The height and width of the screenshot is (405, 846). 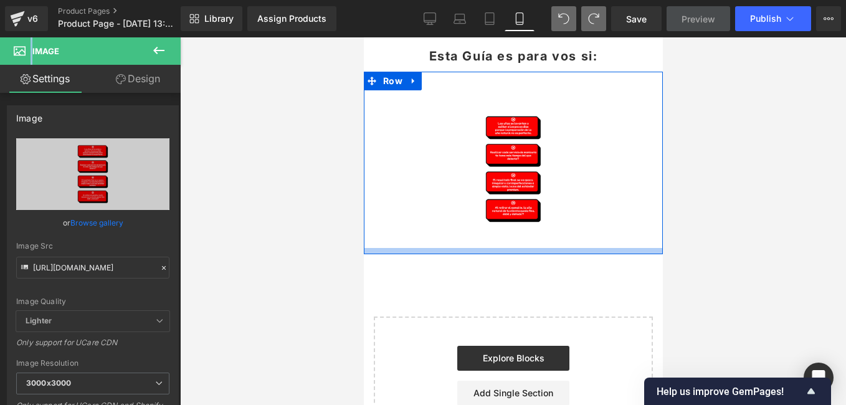 I want to click on input: Link, so click(x=93, y=267).